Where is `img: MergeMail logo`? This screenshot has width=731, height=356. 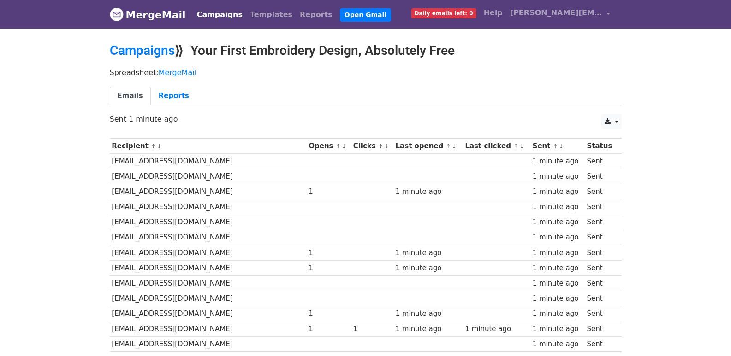
img: MergeMail logo is located at coordinates (117, 14).